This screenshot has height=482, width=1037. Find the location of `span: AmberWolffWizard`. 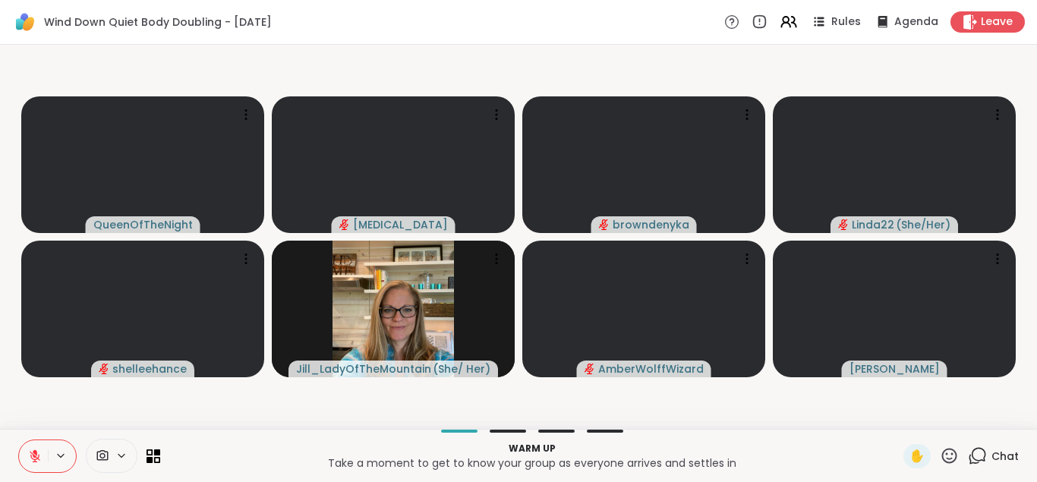

span: AmberWolffWizard is located at coordinates (650, 369).